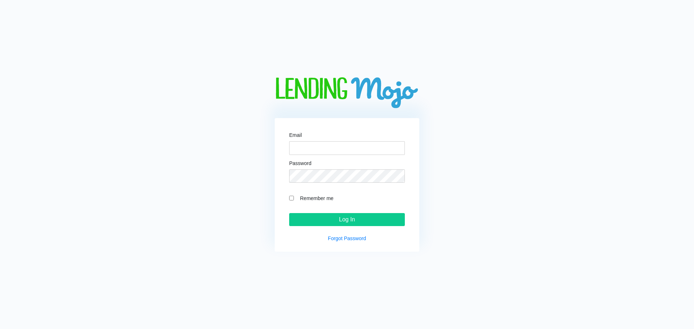 The height and width of the screenshot is (329, 694). I want to click on input: Log In, so click(347, 220).